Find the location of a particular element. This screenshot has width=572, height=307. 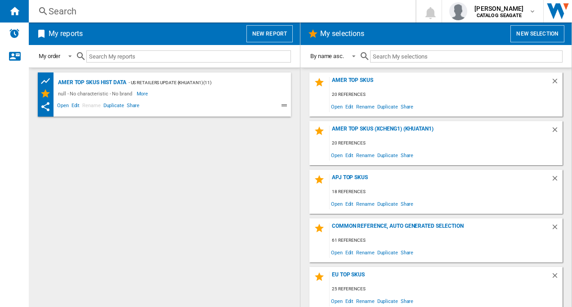

div: AMER TOP SKUs HIST DATA is located at coordinates (91, 82).